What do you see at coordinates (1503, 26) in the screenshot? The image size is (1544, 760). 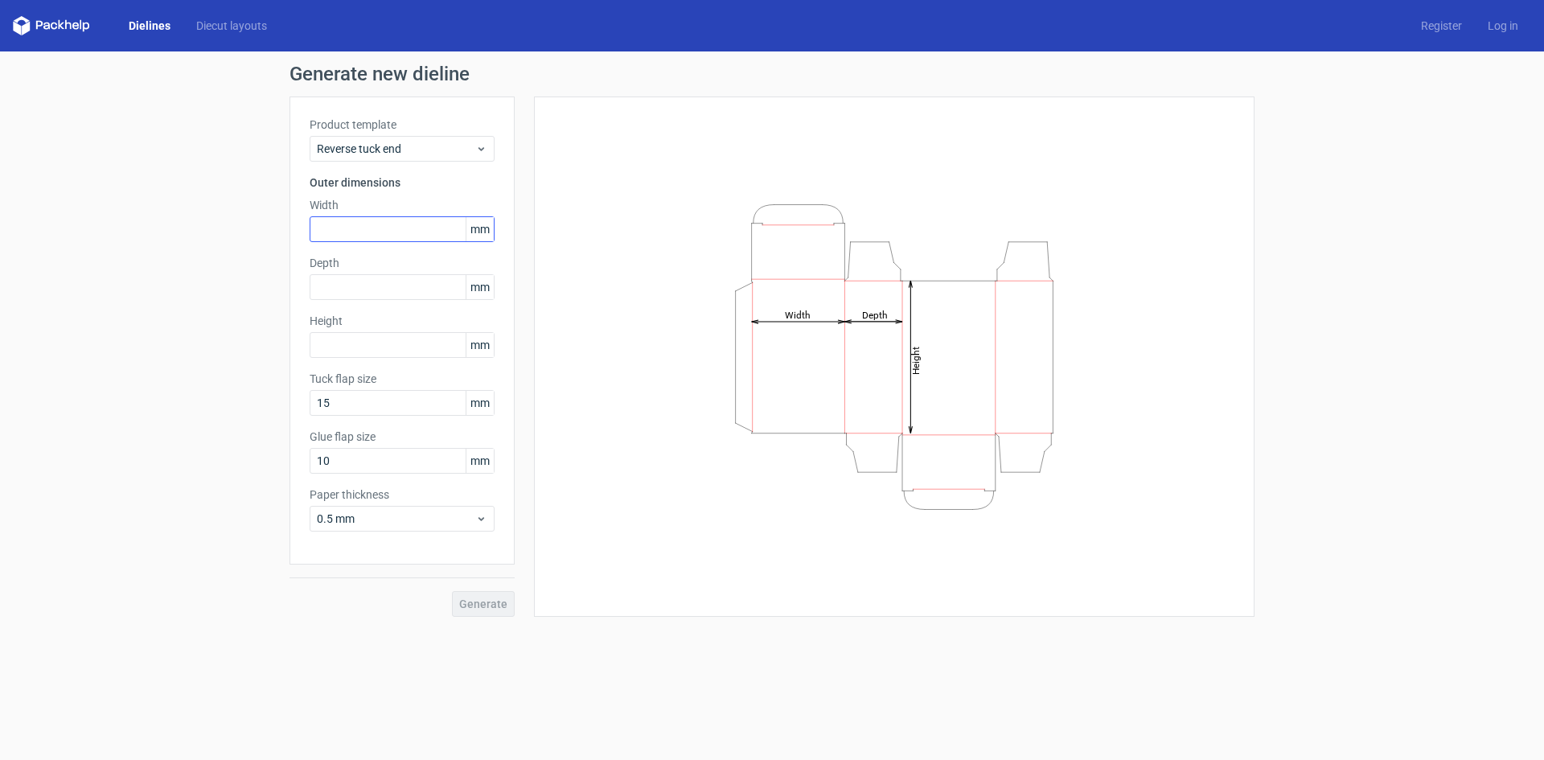 I see `a: Log in` at bounding box center [1503, 26].